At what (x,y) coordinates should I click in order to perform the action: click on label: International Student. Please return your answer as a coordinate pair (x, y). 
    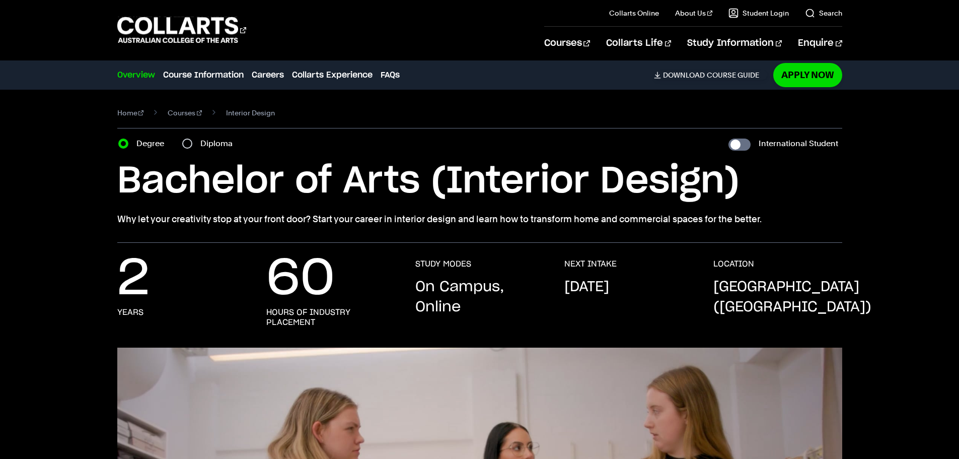
    Looking at the image, I should click on (799, 144).